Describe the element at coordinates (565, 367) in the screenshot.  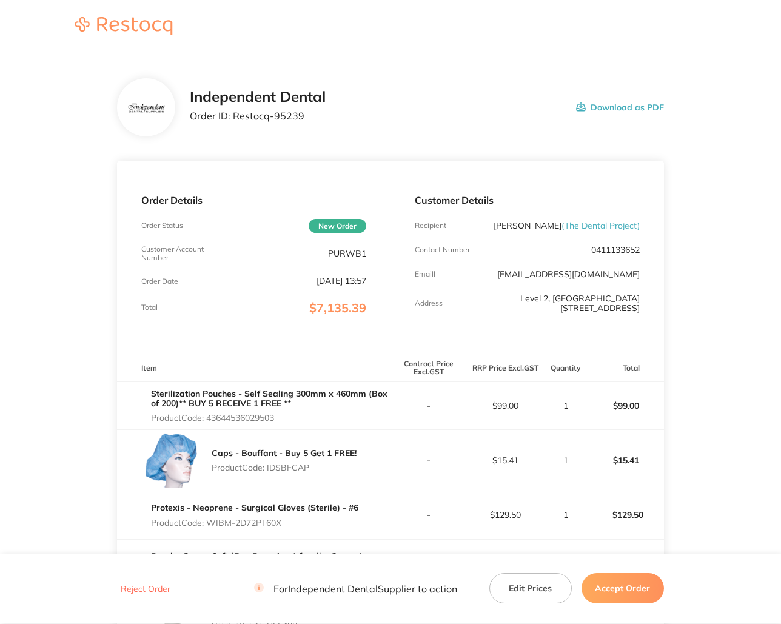
I see `th: Quantity` at that location.